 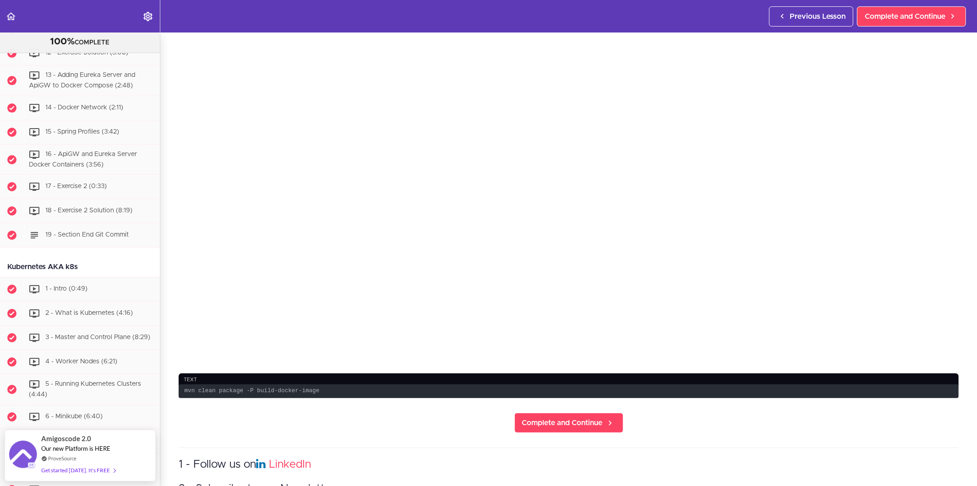 I want to click on h3: 1 - Follow us on, so click(x=568, y=465).